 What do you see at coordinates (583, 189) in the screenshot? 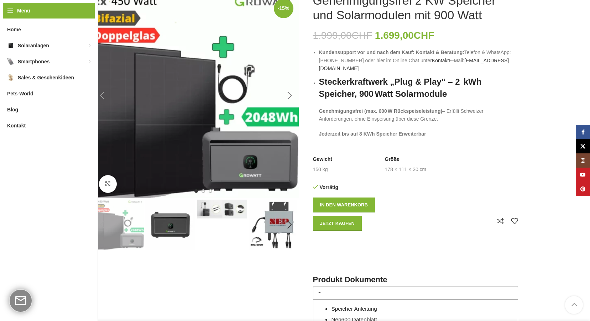
I see `a: Pinterest Social Link` at bounding box center [583, 189].